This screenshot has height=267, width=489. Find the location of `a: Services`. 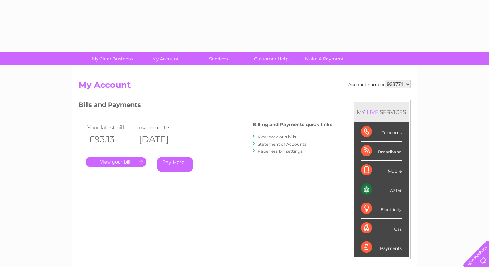

a: Services is located at coordinates (218, 59).